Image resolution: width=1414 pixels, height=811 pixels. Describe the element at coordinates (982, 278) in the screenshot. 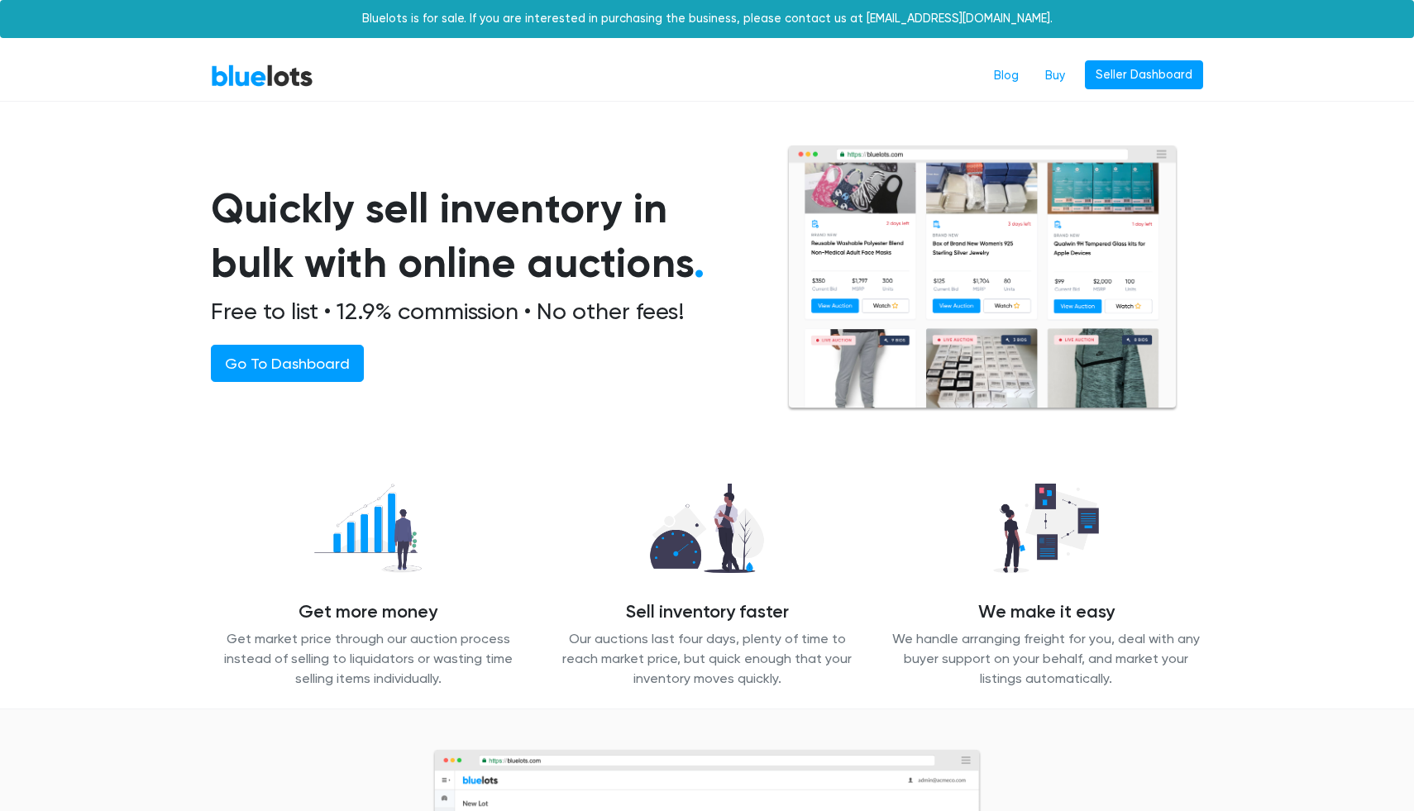

I see `img: browserlots-effe8949e13f0ae0d7b59c7c387d2f9fb811154c3999f57e71a08a1b8b46c466.png` at that location.